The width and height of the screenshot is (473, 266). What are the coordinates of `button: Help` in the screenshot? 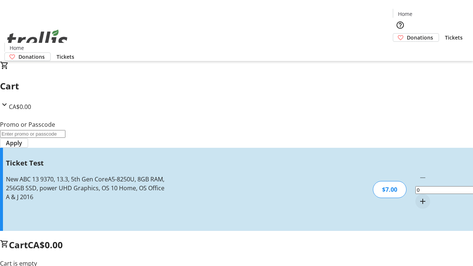 It's located at (400, 25).